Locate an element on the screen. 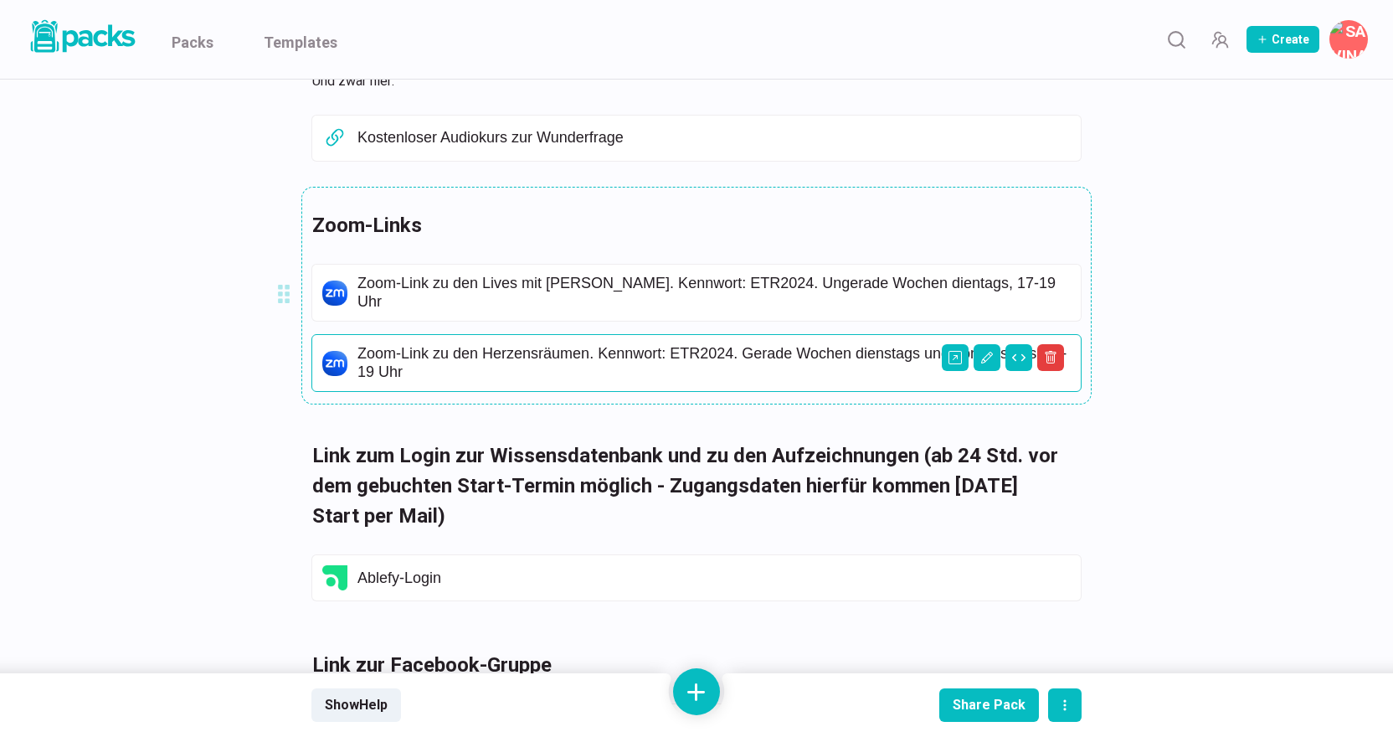 The image size is (1393, 737). img: Packs logo is located at coordinates (81, 36).